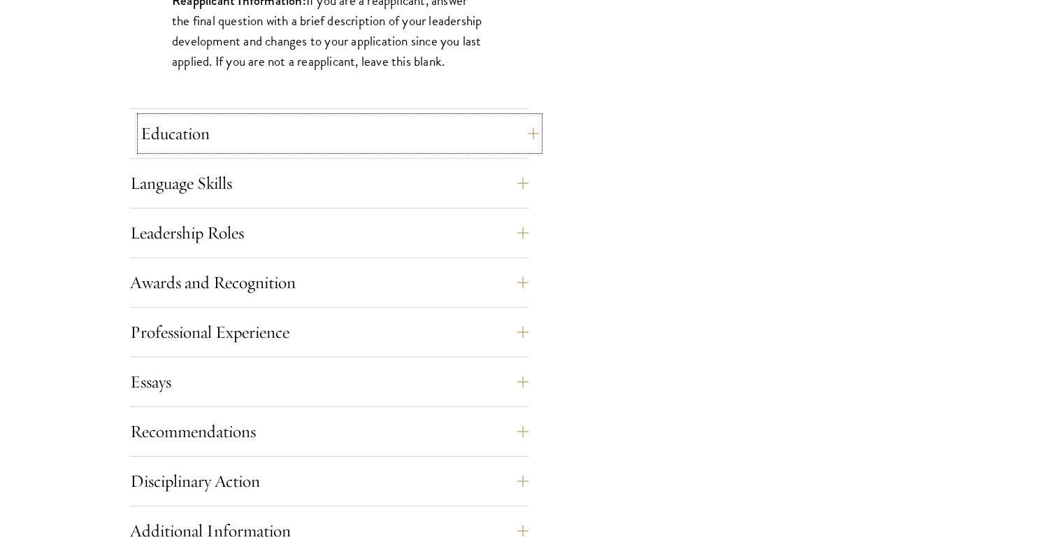 The width and height of the screenshot is (1057, 540). What do you see at coordinates (329, 233) in the screenshot?
I see `button: Leadership Roles` at bounding box center [329, 233].